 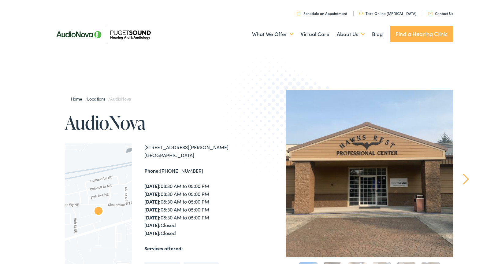 I want to click on span: AudioNova, so click(x=121, y=98).